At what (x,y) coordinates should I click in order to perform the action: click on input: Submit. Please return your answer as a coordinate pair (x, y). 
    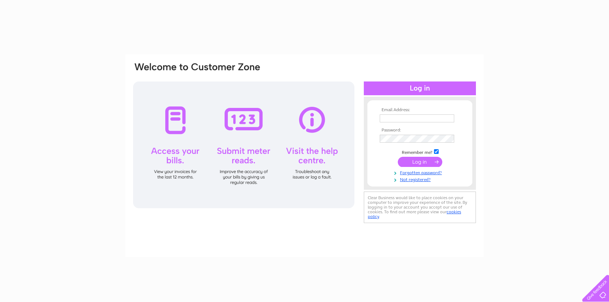
    Looking at the image, I should click on (420, 162).